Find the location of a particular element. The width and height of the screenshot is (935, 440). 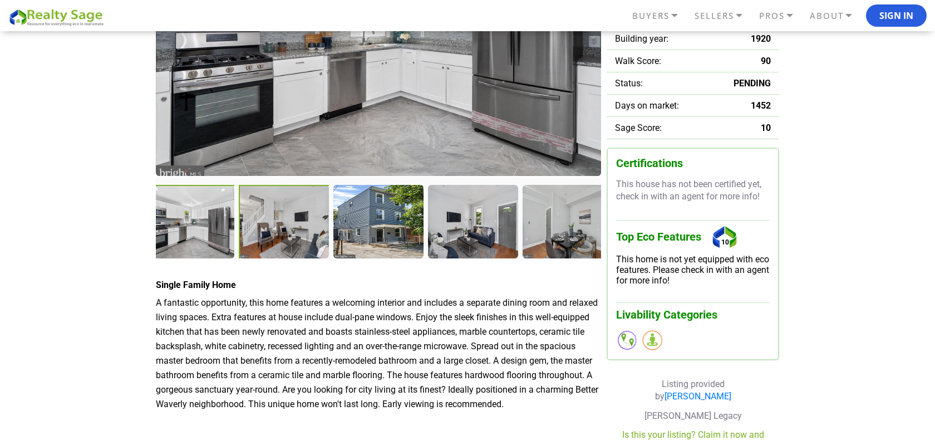

span: 90 is located at coordinates (766, 61).